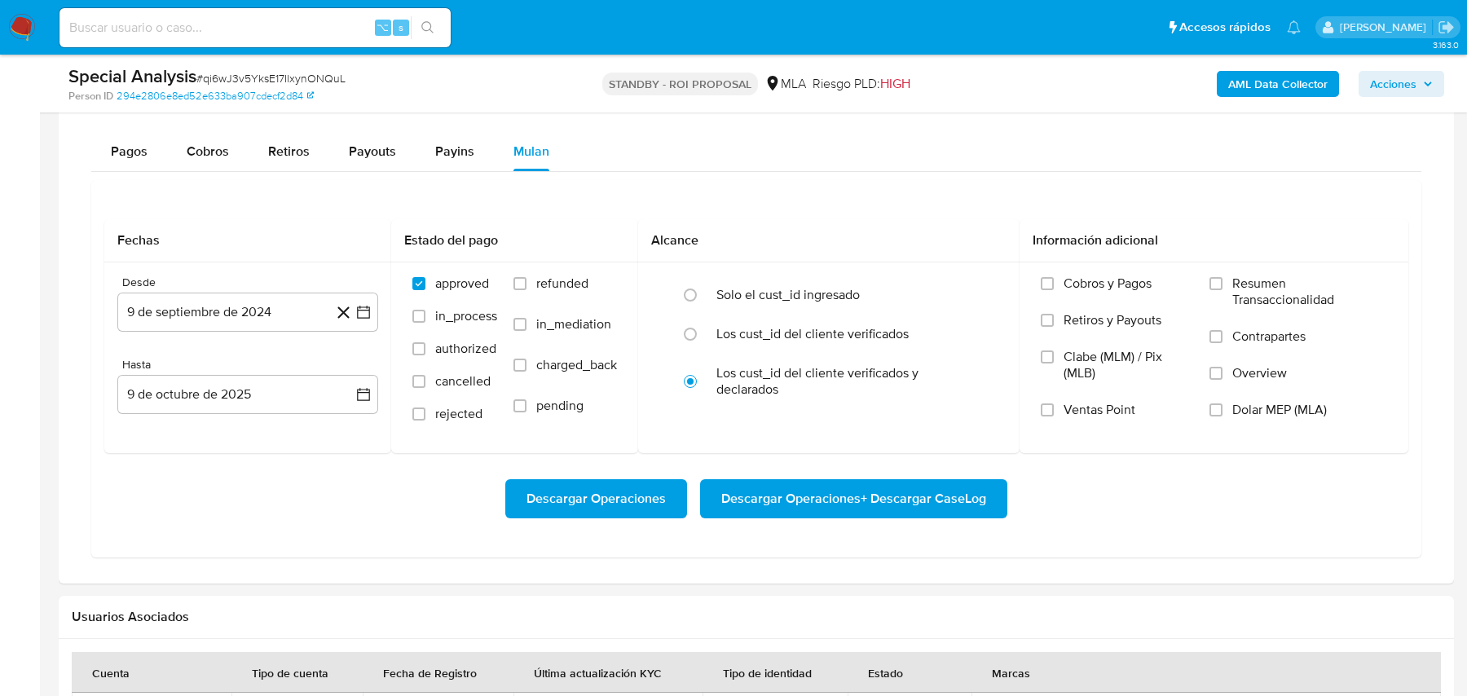 The height and width of the screenshot is (696, 1467). What do you see at coordinates (895, 83) in the screenshot?
I see `span: HIGH` at bounding box center [895, 83].